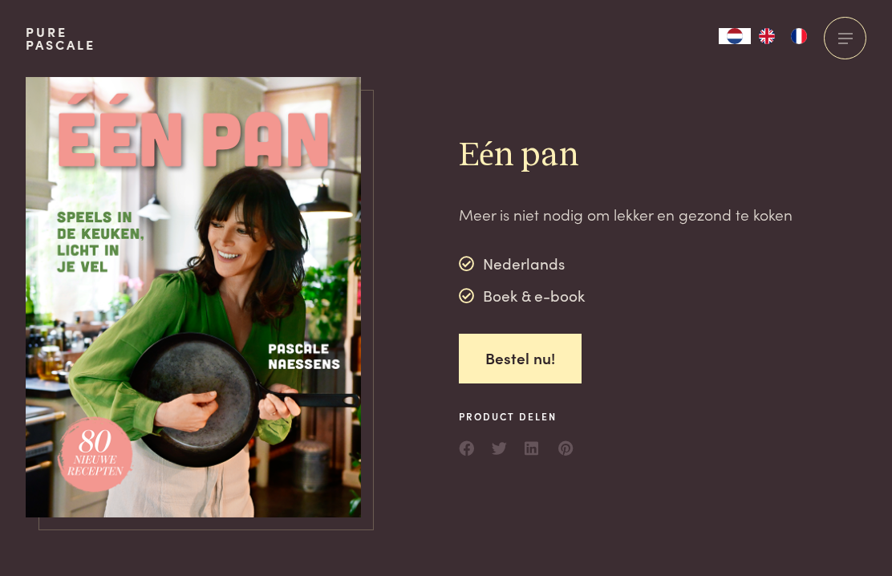 Image resolution: width=892 pixels, height=576 pixels. What do you see at coordinates (522, 296) in the screenshot?
I see `div: Boek & e-book` at bounding box center [522, 296].